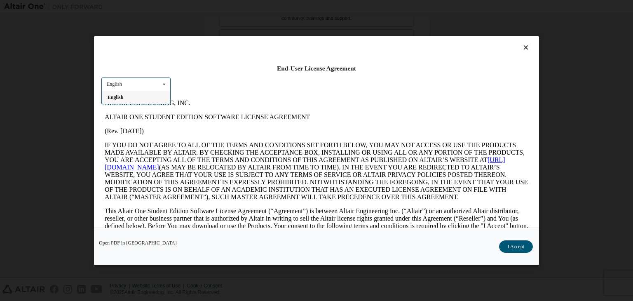  I want to click on p: IF YOU DO NOT AGREE TO ALL OF THE TERMS AND CONDITIONS SET FORTH BELOW, YOU MAY NOT ACCESS OR USE..., so click(215, 75).